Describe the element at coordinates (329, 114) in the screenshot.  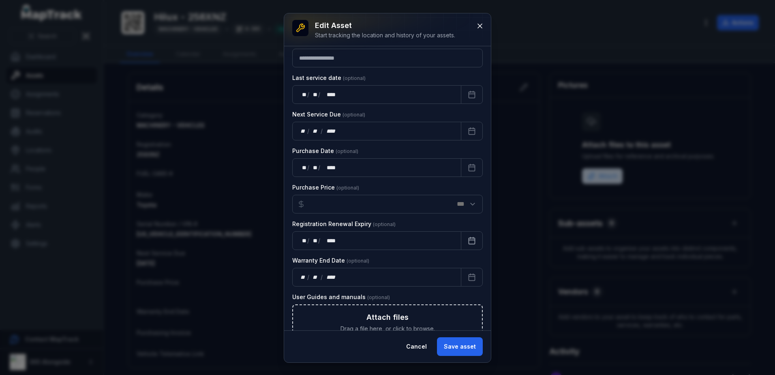
I see `label: Next Service Due` at that location.